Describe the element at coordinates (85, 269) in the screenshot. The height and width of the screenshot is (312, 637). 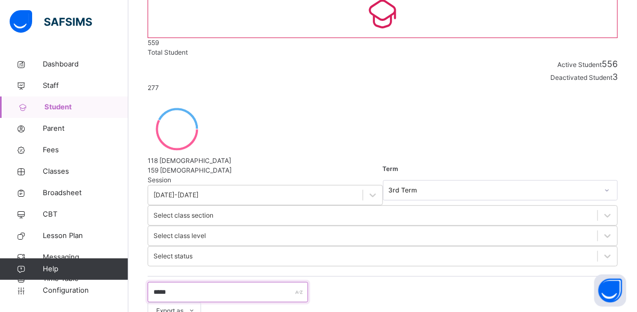
I see `span: Help` at that location.